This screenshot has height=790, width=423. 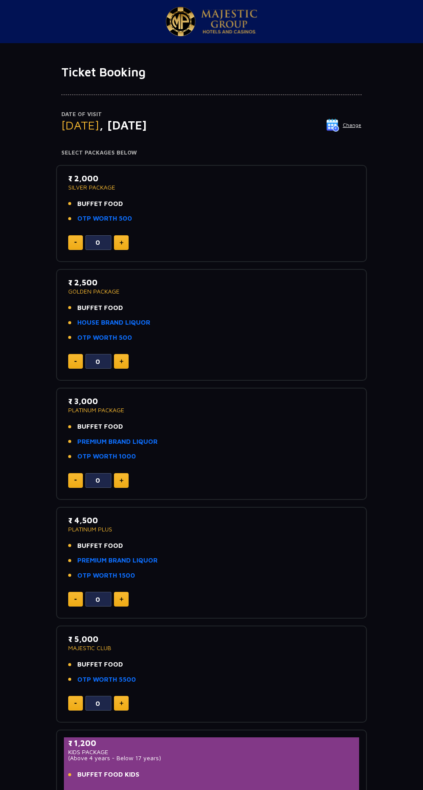 What do you see at coordinates (212, 72) in the screenshot?
I see `h1: Ticket Booking` at bounding box center [212, 72].